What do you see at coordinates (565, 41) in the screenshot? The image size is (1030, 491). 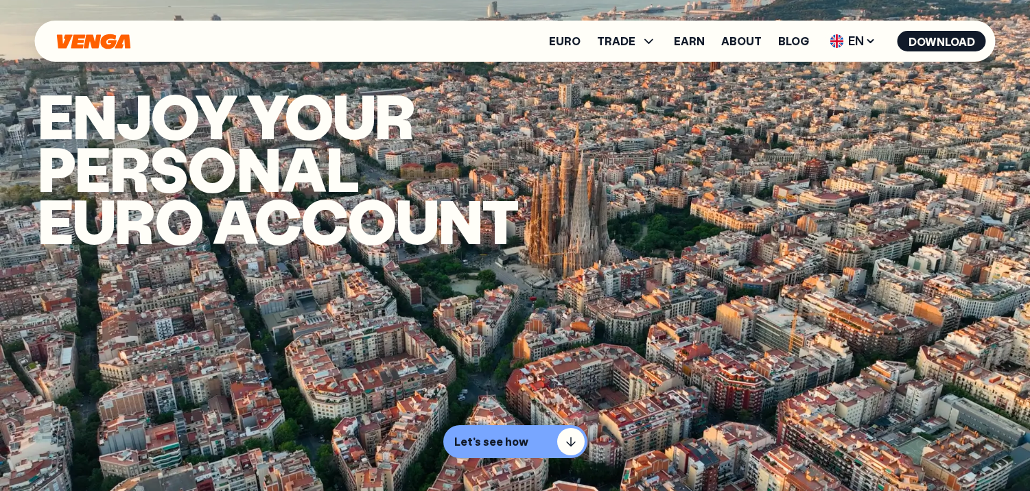 I see `a: Euro` at bounding box center [565, 41].